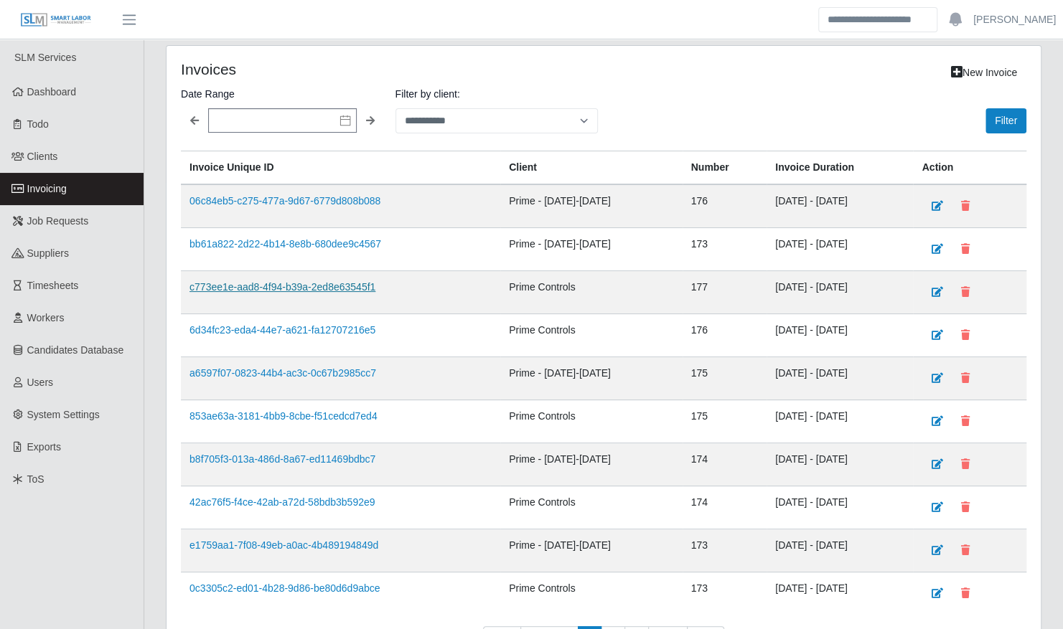  I want to click on span: Candidates Database, so click(75, 350).